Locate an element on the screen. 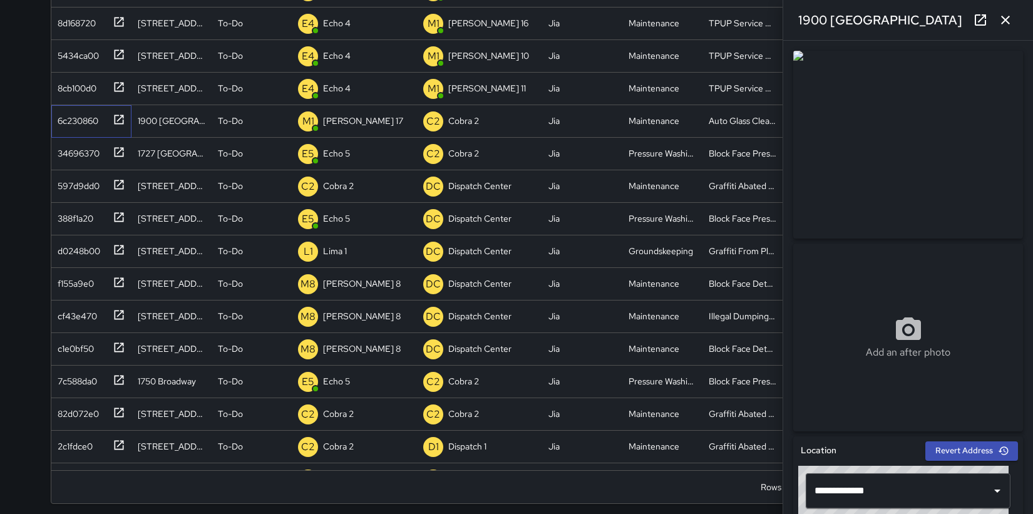 The width and height of the screenshot is (1033, 514). div: 1900 Broadway is located at coordinates (171, 121).